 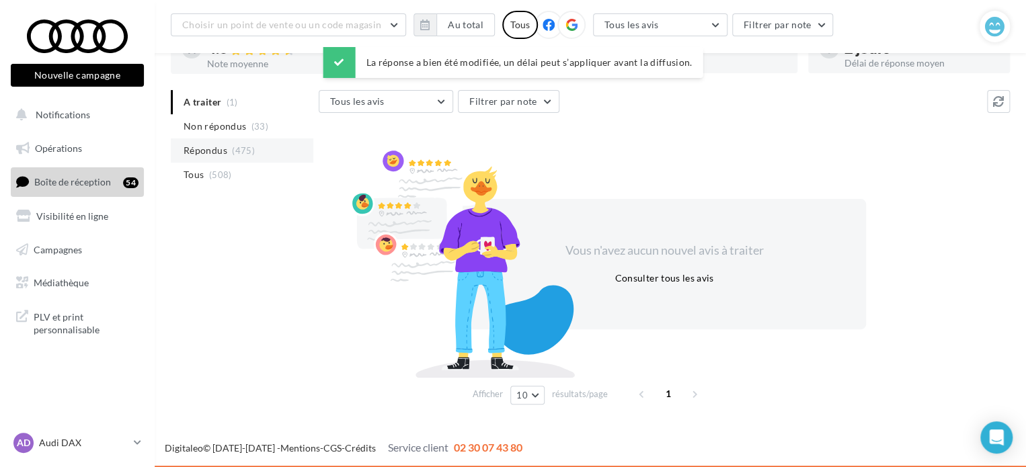 What do you see at coordinates (75, 115) in the screenshot?
I see `button: Notifications` at bounding box center [75, 115].